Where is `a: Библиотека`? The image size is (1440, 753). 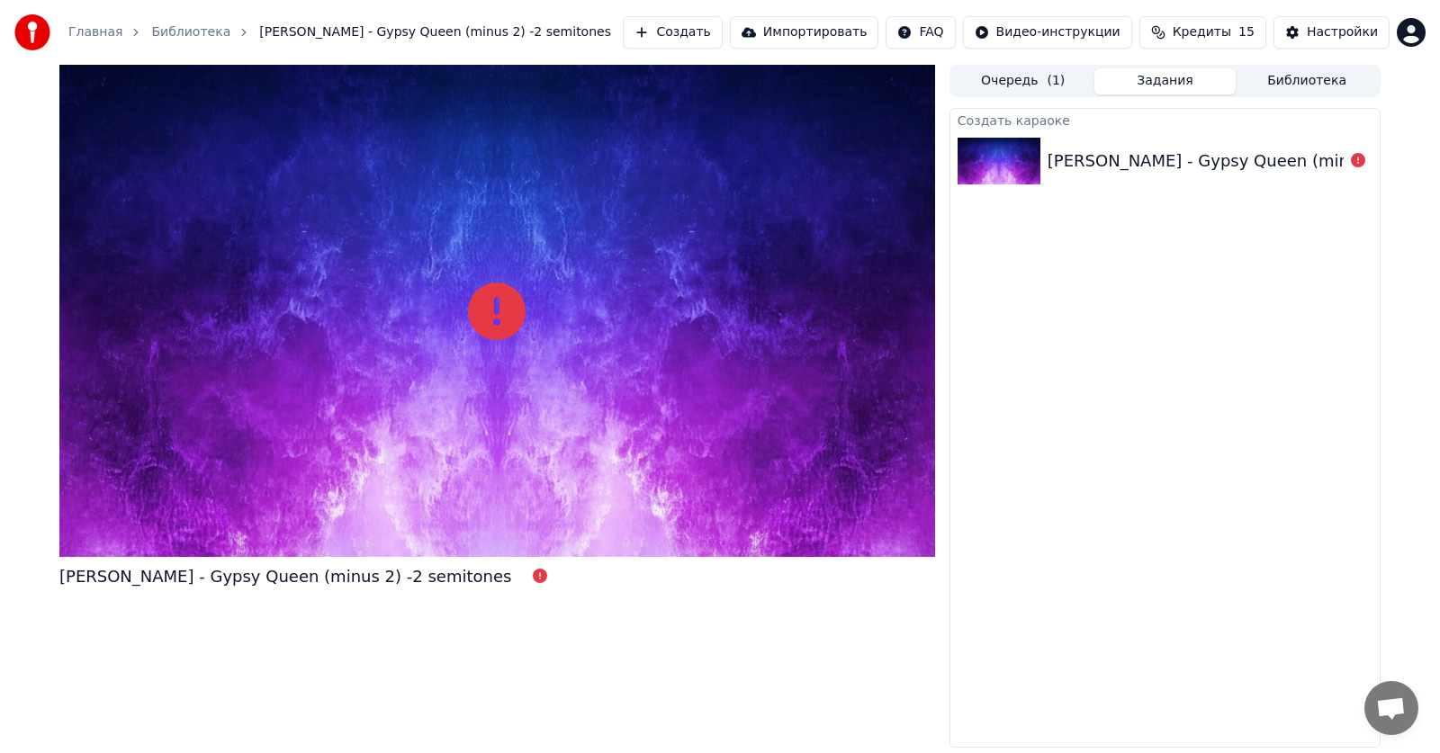
a: Библиотека is located at coordinates (191, 32).